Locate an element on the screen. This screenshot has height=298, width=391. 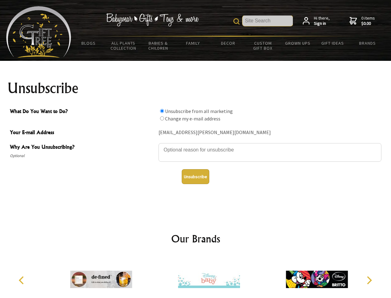
img: product search is located at coordinates (237, 21).